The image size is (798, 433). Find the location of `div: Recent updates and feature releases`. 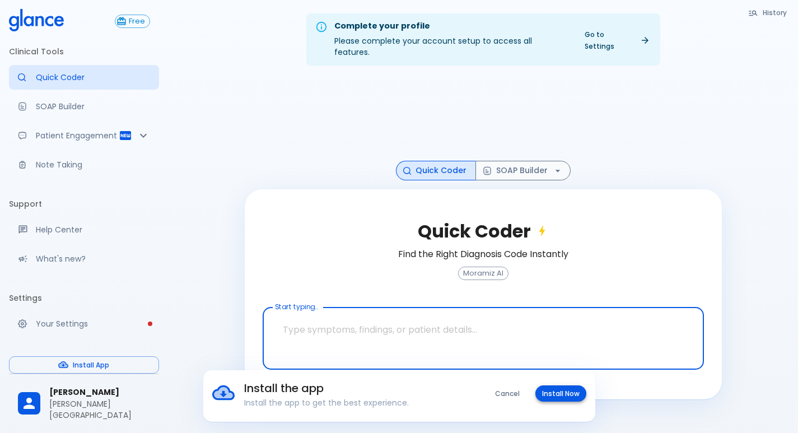

div: Recent updates and feature releases is located at coordinates (84, 259).